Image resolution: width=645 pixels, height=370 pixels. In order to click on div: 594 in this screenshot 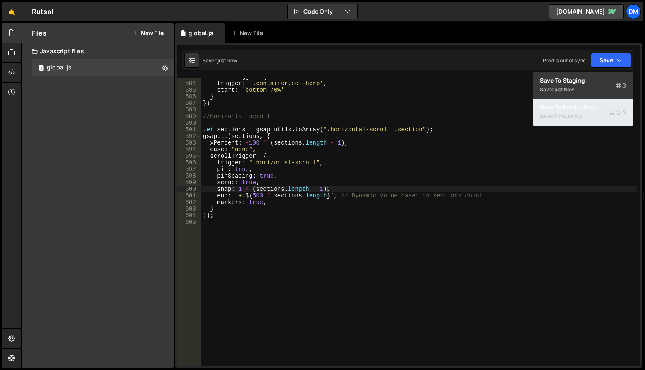, I will do `click(189, 150)`.